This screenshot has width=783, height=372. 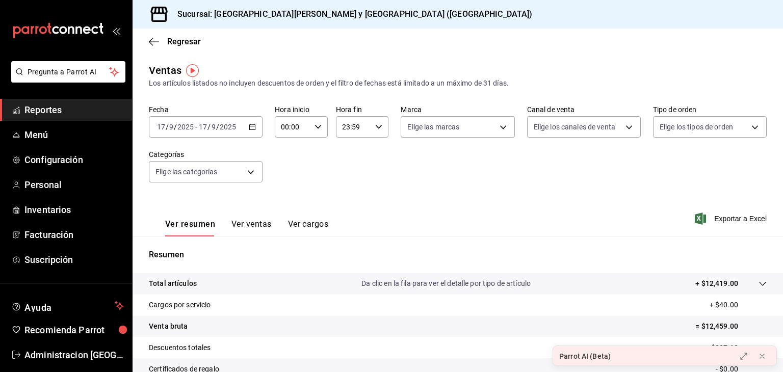 What do you see at coordinates (74, 210) in the screenshot?
I see `span: Inventarios` at bounding box center [74, 210].